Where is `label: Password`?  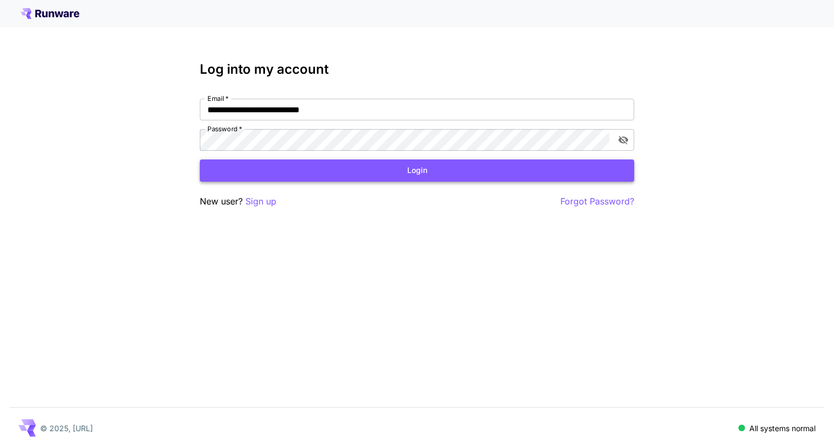 label: Password is located at coordinates (225, 129).